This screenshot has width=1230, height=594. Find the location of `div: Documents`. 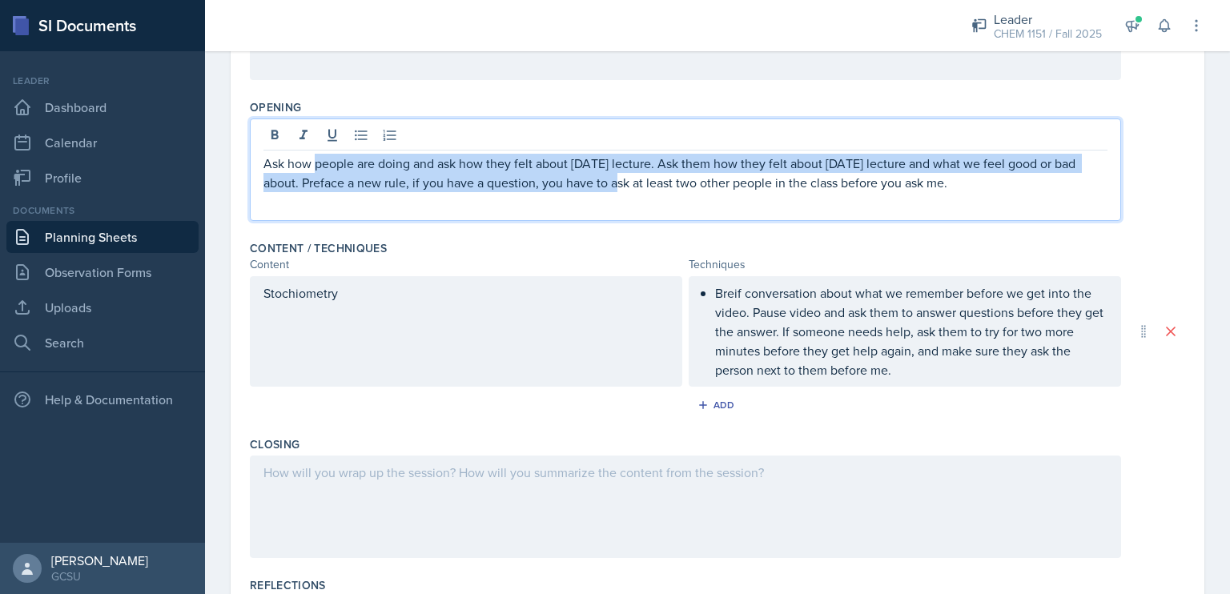

div: Documents is located at coordinates (102, 211).